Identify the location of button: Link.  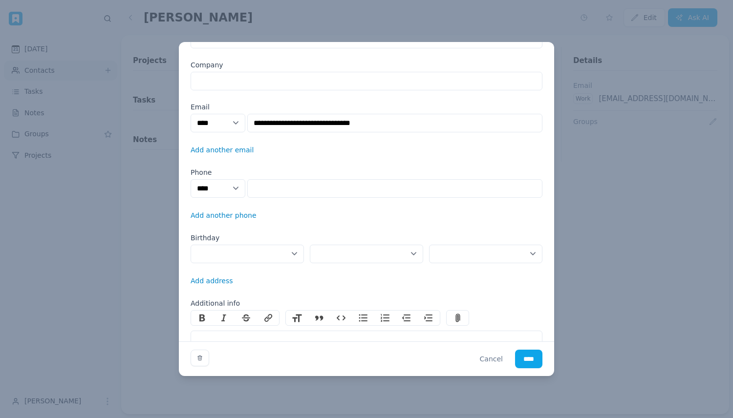
(268, 318).